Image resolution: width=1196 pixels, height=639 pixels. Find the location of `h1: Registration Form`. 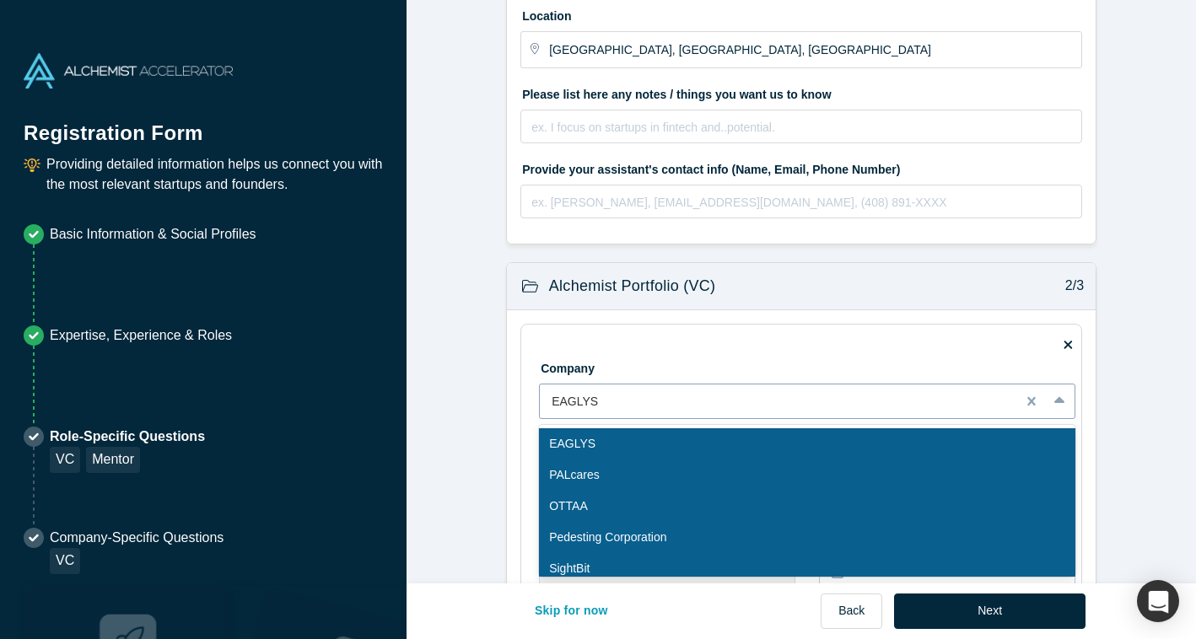

h1: Registration Form is located at coordinates (203, 124).